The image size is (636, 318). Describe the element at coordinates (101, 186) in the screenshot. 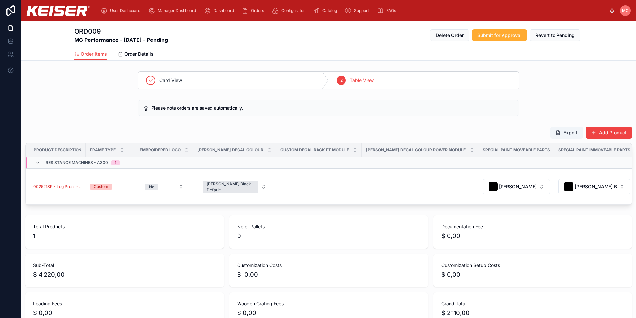

I see `div: Custom` at that location.